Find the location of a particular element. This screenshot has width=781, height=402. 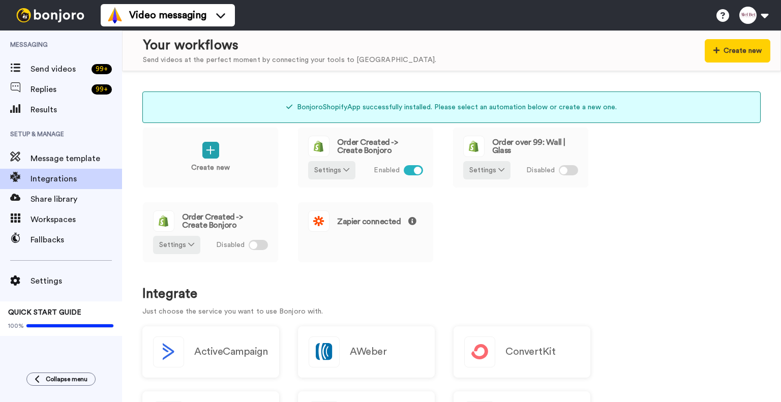

div: Bonjoro Shopify App successfully installed. Please select an automation below or create a new one. is located at coordinates (451, 107).